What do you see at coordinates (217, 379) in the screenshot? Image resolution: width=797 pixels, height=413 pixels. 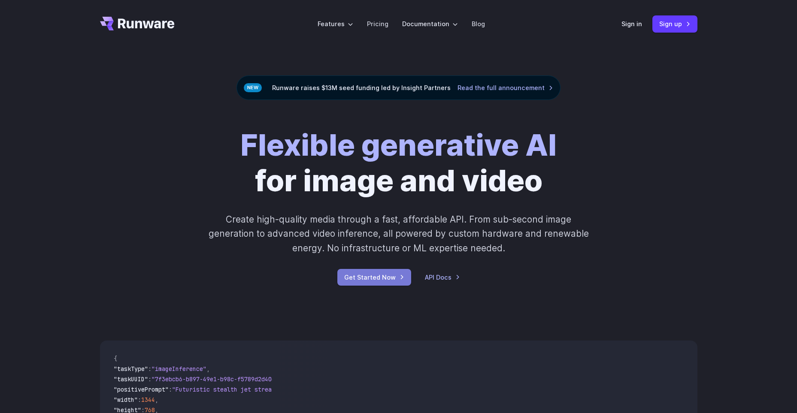 I see `span: "7f3ebcb6-b897-49e1-b98c-f5789d2d40d7"` at bounding box center [217, 379].